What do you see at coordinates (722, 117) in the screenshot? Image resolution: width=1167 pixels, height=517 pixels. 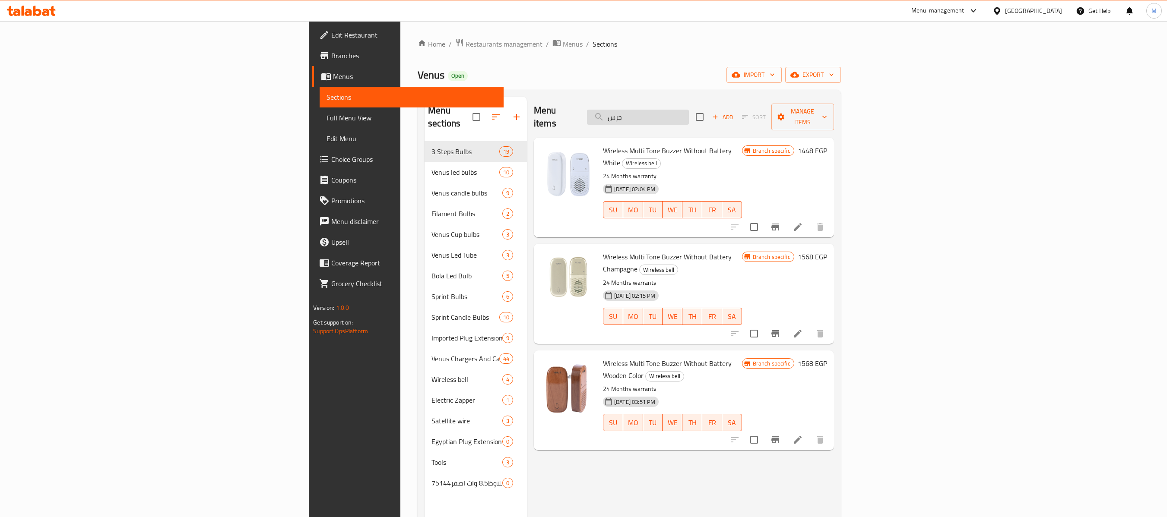 I see `button: Add` at bounding box center [722, 117].